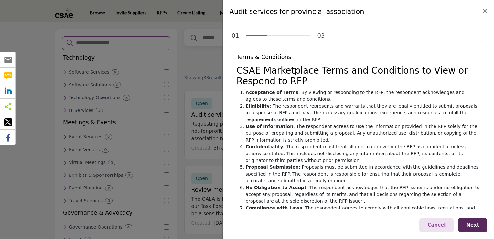 Image resolution: width=494 pixels, height=239 pixels. Describe the element at coordinates (258, 106) in the screenshot. I see `strong: Eligibility` at that location.